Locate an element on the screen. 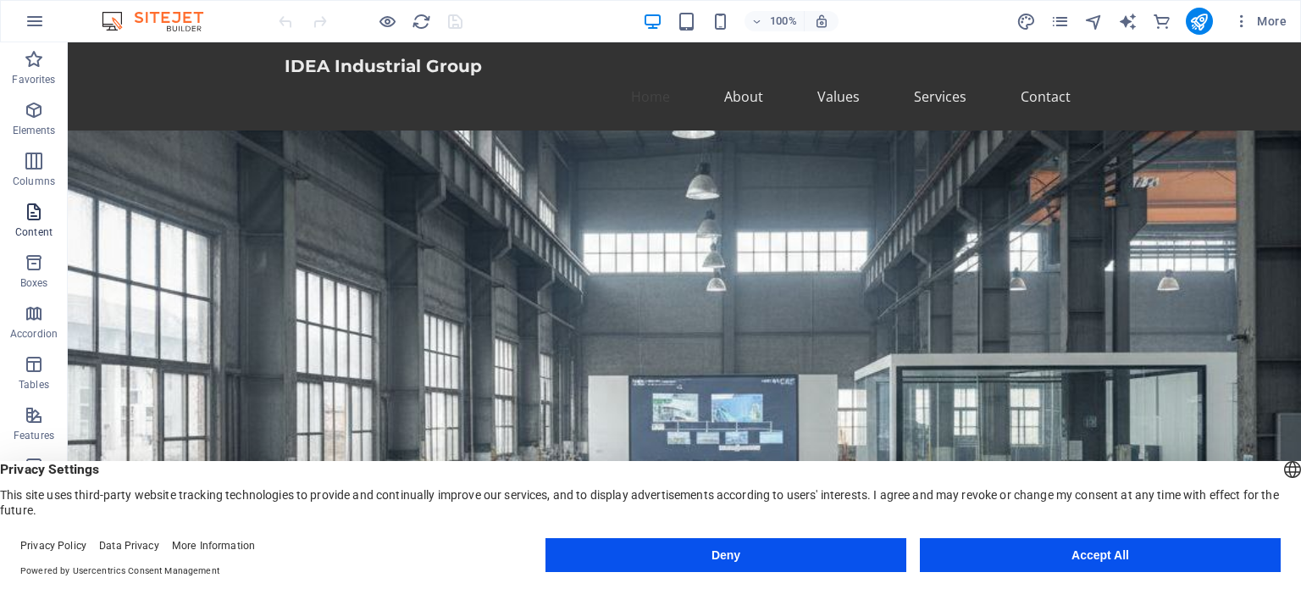  p: Columns is located at coordinates (34, 181).